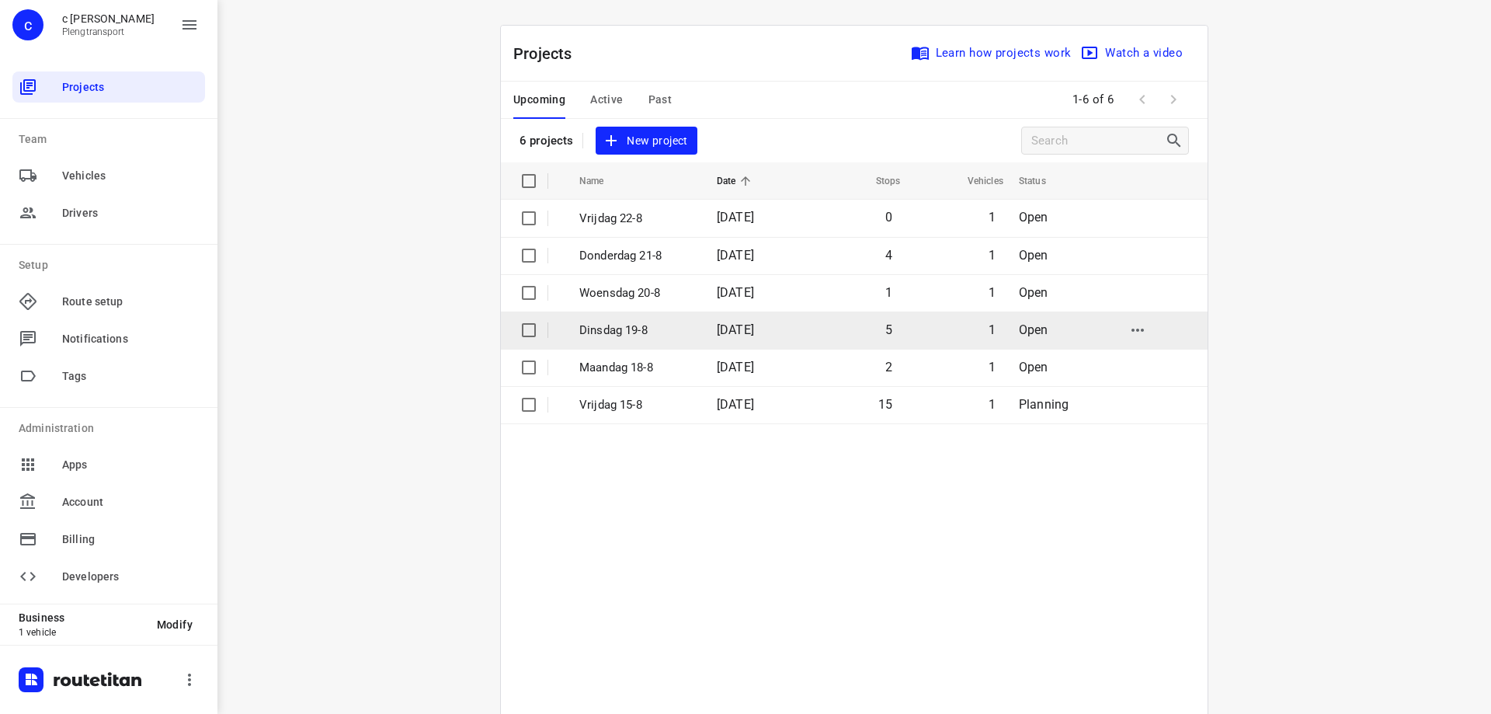 Image resolution: width=1491 pixels, height=714 pixels. What do you see at coordinates (109, 502) in the screenshot?
I see `div: Account` at bounding box center [109, 502].